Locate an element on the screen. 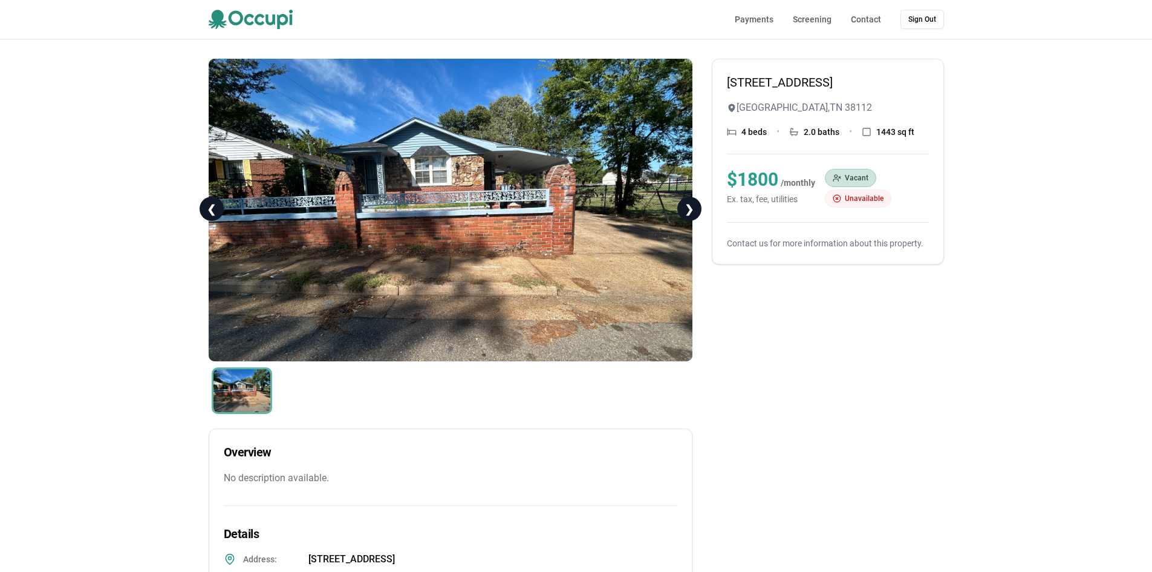 The height and width of the screenshot is (572, 1152). small: Ex. tax, fee, utilities is located at coordinates (771, 199).